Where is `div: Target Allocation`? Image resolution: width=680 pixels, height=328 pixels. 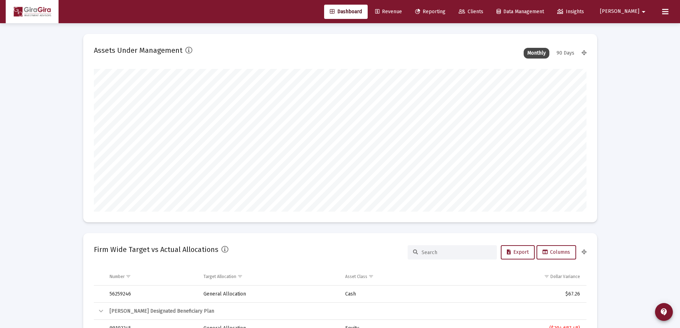 div: Target Allocation is located at coordinates (220, 276).